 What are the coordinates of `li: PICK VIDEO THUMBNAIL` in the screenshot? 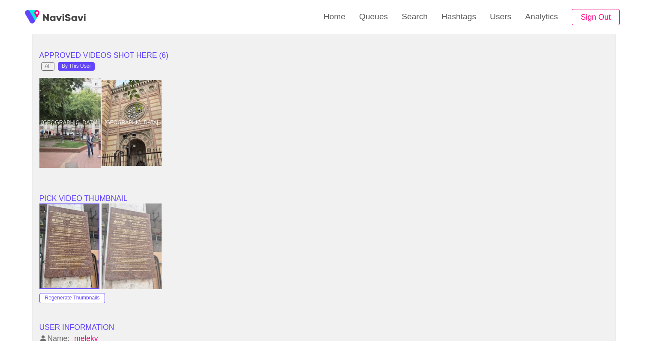 It's located at (324, 198).